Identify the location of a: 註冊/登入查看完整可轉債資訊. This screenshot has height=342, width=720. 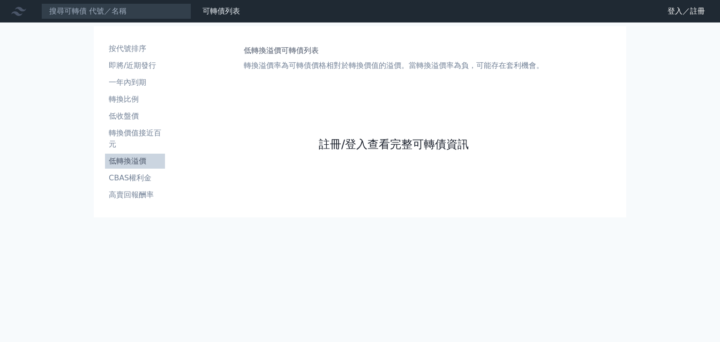
(393, 144).